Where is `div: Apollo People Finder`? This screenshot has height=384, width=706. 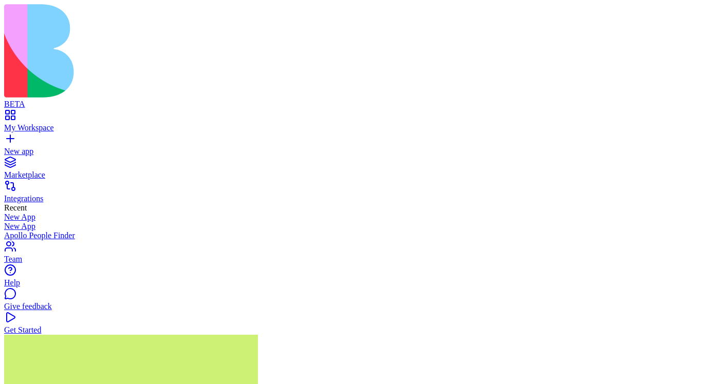 div: Apollo People Finder is located at coordinates (353, 236).